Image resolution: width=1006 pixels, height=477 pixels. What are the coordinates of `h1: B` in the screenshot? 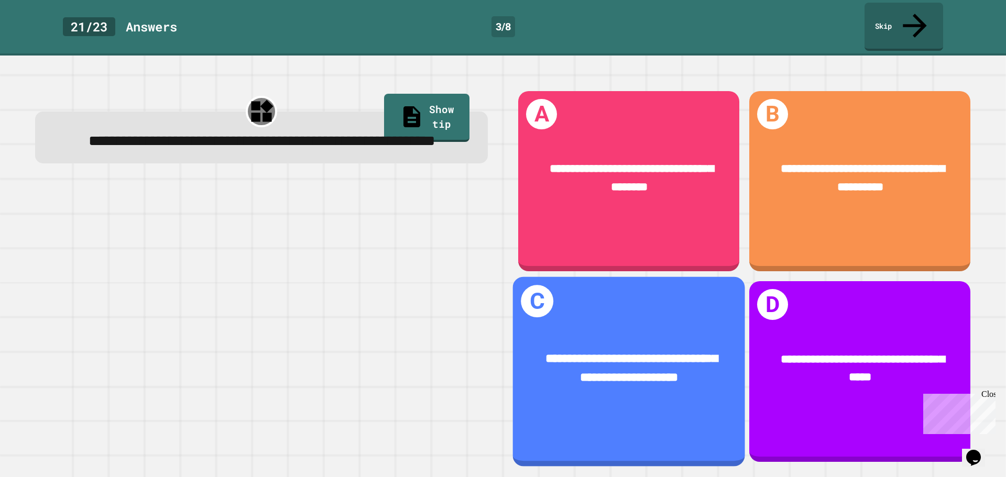 It's located at (772, 114).